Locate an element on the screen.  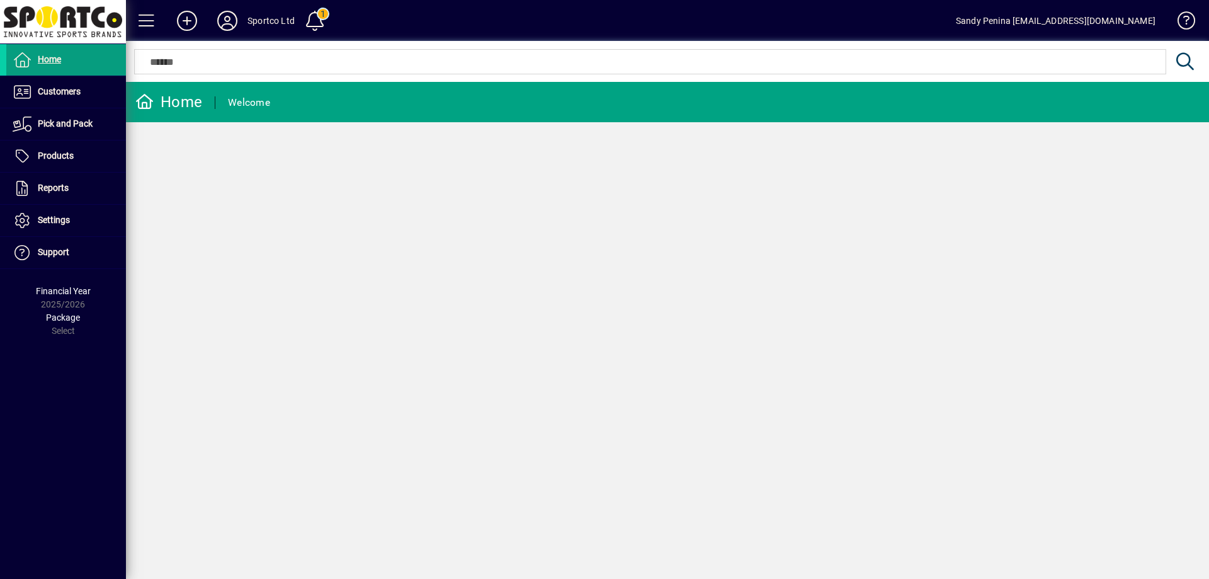
span: Reports is located at coordinates (53, 188).